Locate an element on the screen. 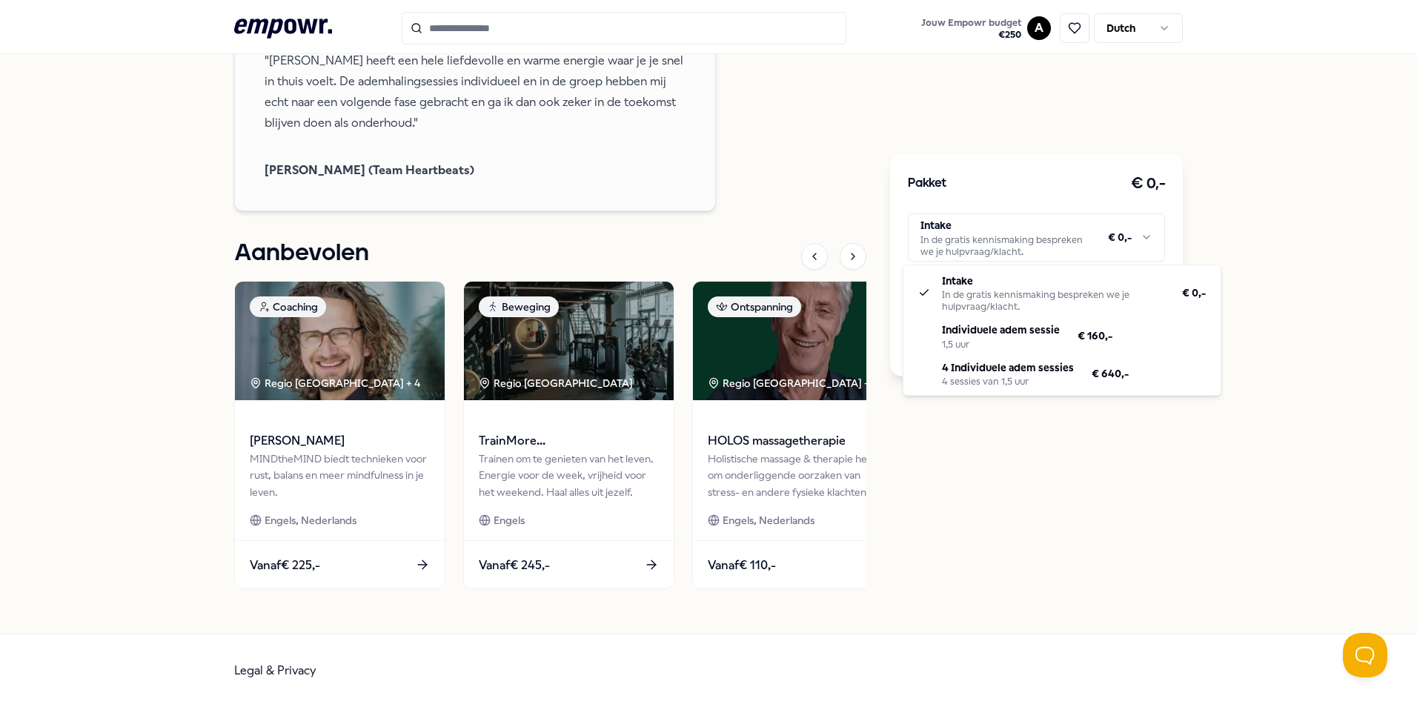  div: 1,5 uur is located at coordinates (1000, 345).